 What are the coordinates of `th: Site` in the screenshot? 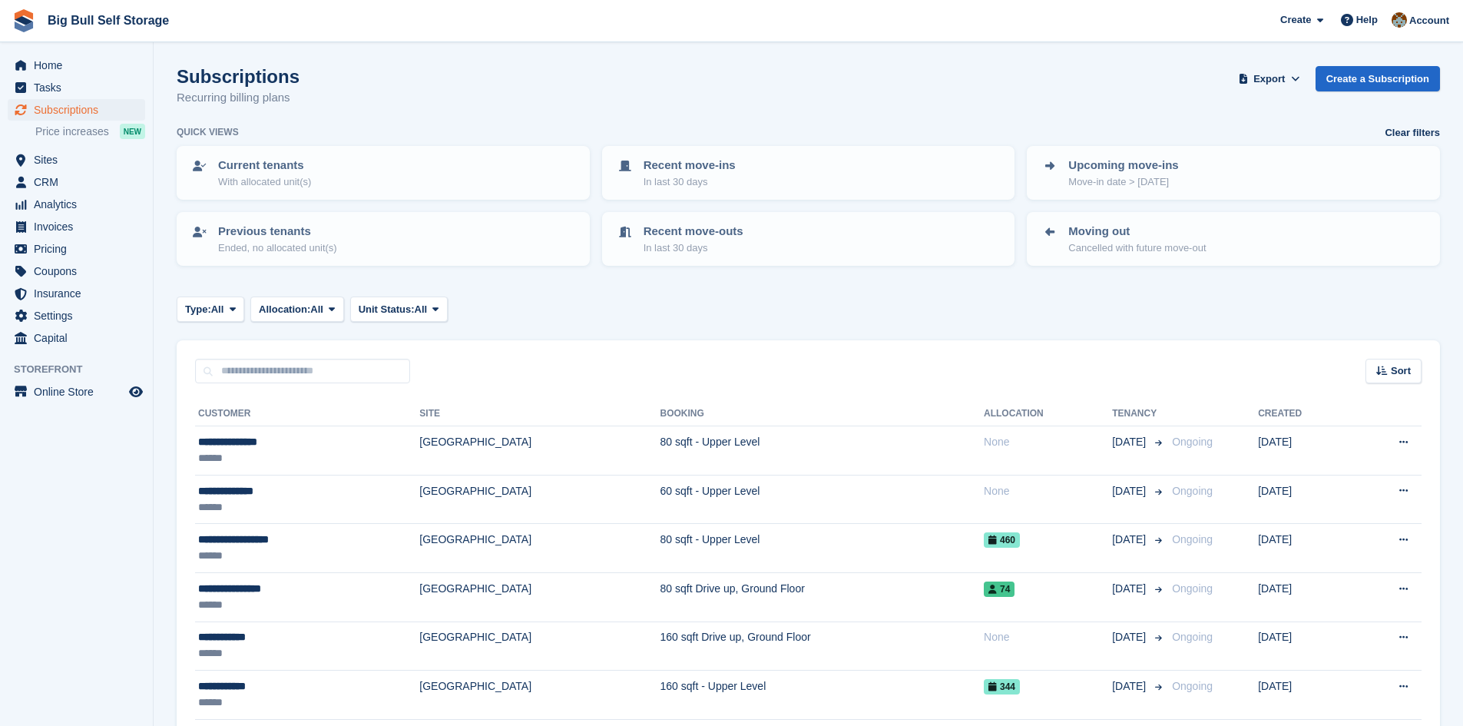 It's located at (539, 414).